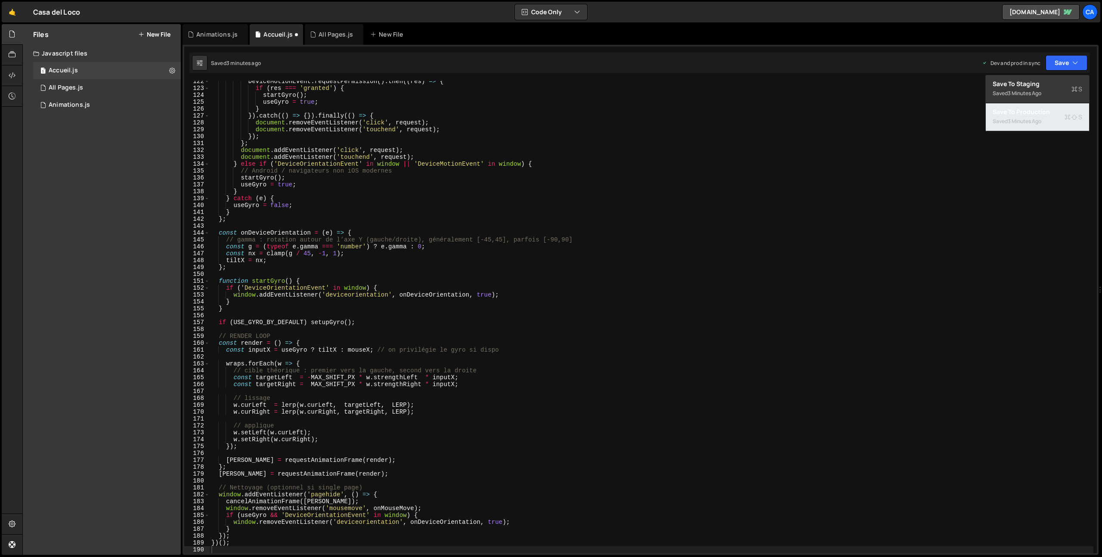 The image size is (1102, 557). I want to click on div: 131, so click(197, 143).